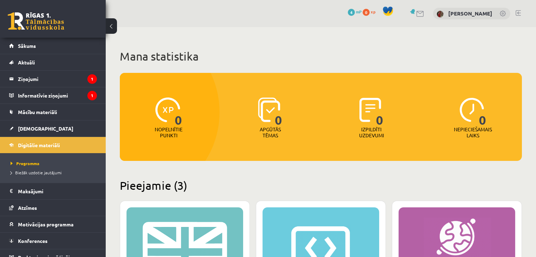 The image size is (536, 257). What do you see at coordinates (440, 14) in the screenshot?
I see `img: Vitālijs Kapustins` at bounding box center [440, 14].